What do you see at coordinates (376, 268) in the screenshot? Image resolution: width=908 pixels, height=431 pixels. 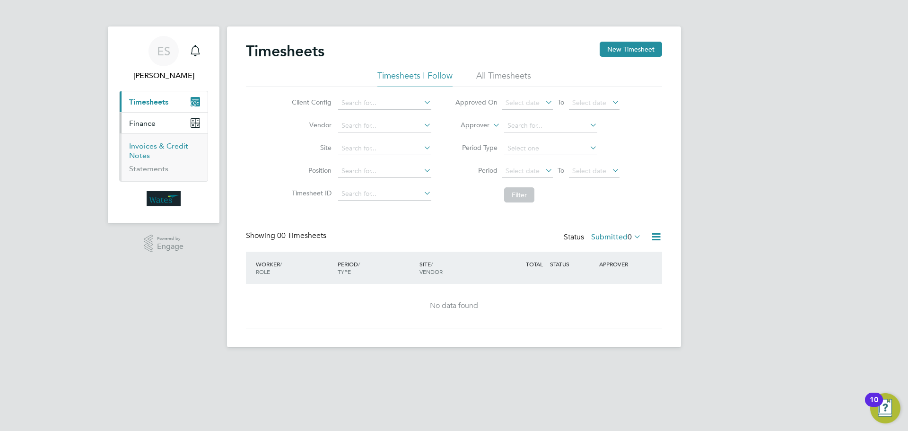 I see `div: PERIOD` at bounding box center [376, 268].